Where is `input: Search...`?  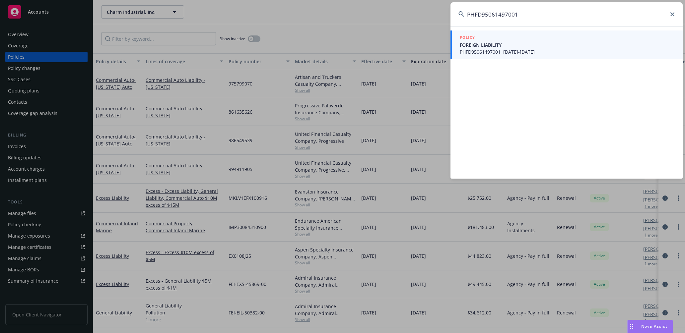
input: Search... is located at coordinates (566, 14).